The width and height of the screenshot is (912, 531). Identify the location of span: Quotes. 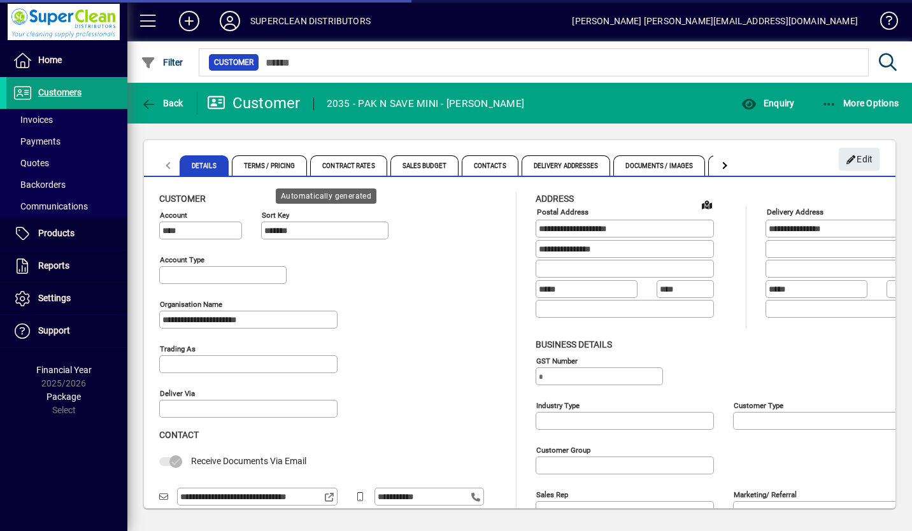
(31, 163).